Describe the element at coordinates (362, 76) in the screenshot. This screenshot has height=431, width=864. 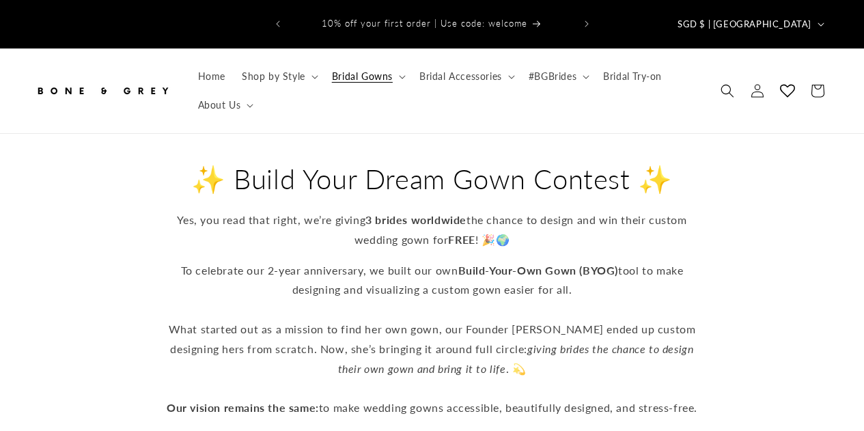
I see `span: Bridal Gowns` at that location.